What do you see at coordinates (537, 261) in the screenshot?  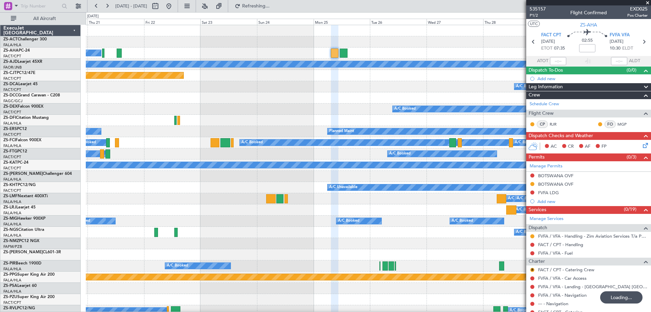 I see `span: Charter` at bounding box center [537, 261].